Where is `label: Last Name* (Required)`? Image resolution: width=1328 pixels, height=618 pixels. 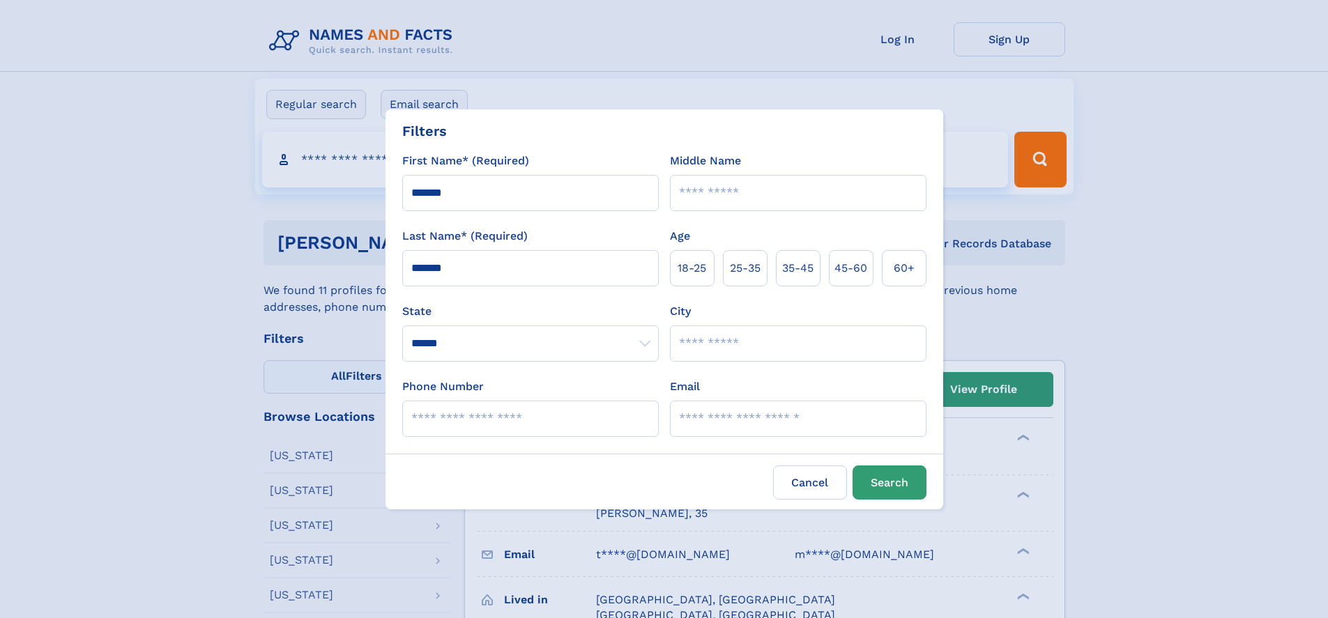 label: Last Name* (Required) is located at coordinates (465, 236).